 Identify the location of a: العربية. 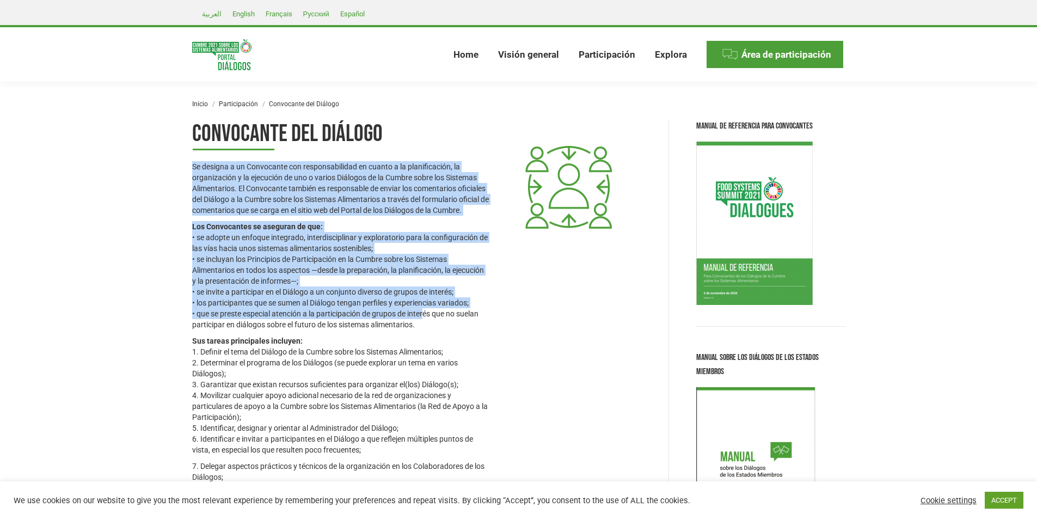
(212, 14).